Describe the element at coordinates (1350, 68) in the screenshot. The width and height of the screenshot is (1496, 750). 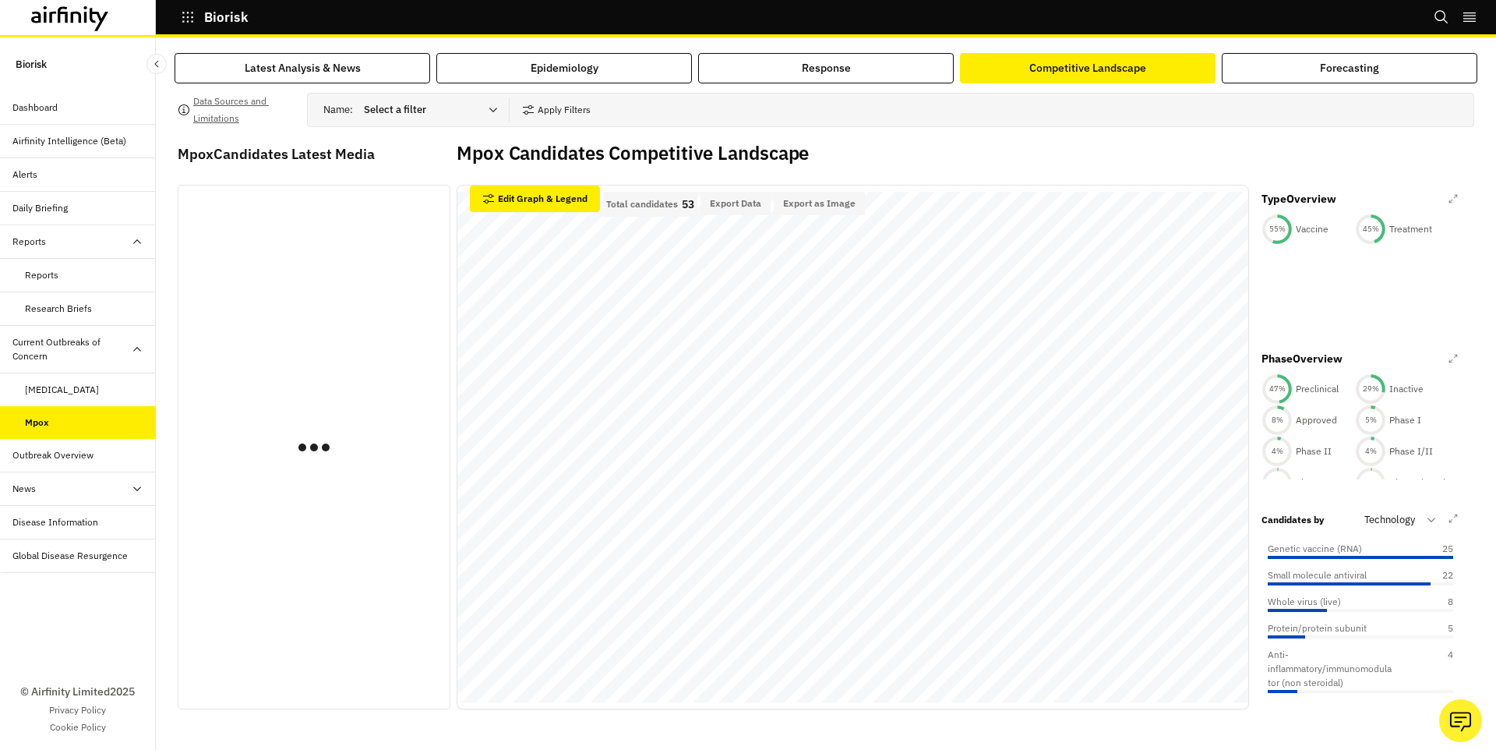
I see `div: Forecasting` at that location.